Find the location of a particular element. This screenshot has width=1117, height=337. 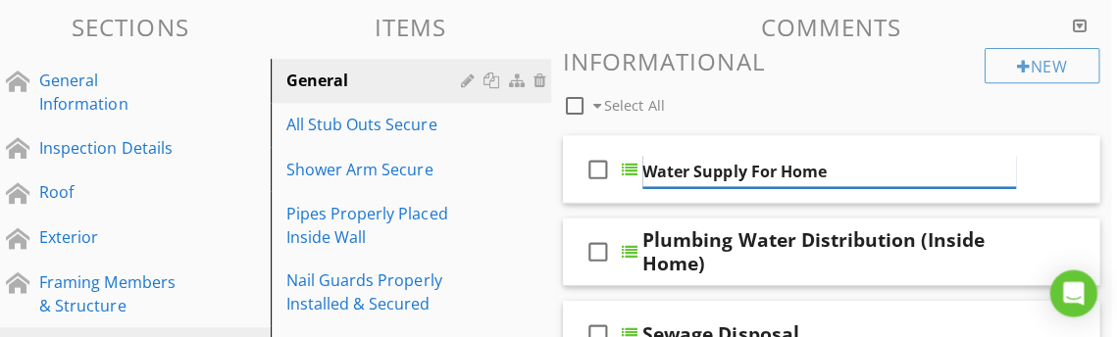

div: Pipes Properly Placed Inside Wall is located at coordinates (380, 225).